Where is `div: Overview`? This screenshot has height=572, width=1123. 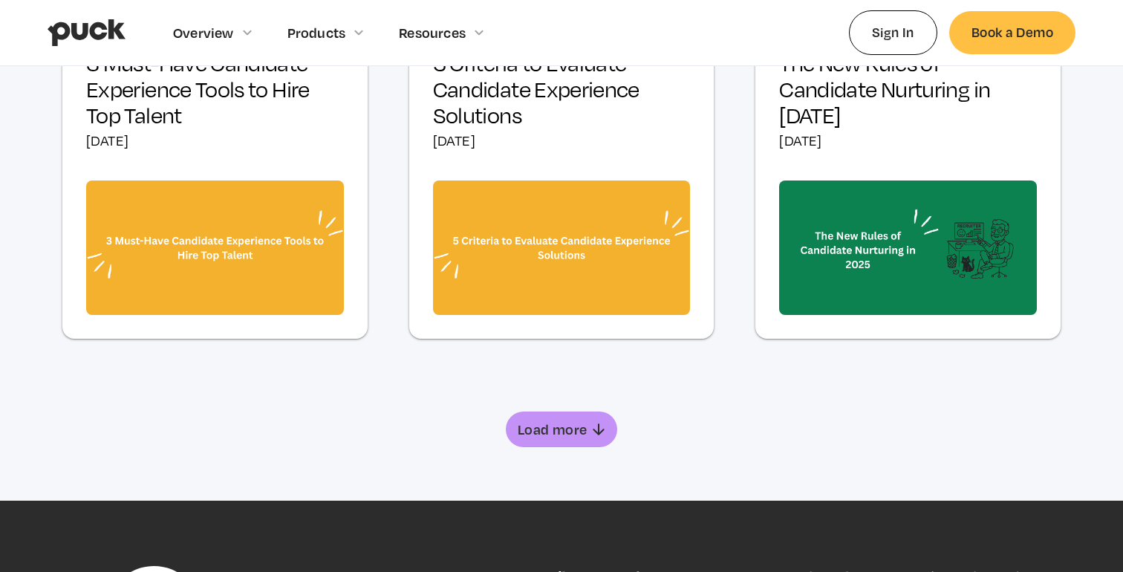
div: Overview is located at coordinates (204, 33).